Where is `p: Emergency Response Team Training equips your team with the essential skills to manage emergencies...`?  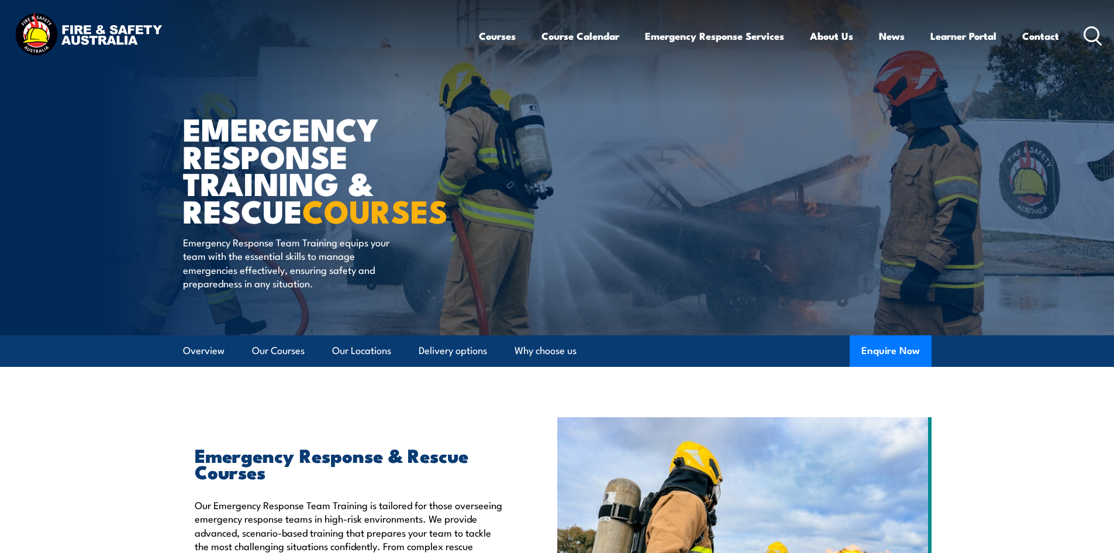
p: Emergency Response Team Training equips your team with the essential skills to manage emergencies... is located at coordinates (289, 263).